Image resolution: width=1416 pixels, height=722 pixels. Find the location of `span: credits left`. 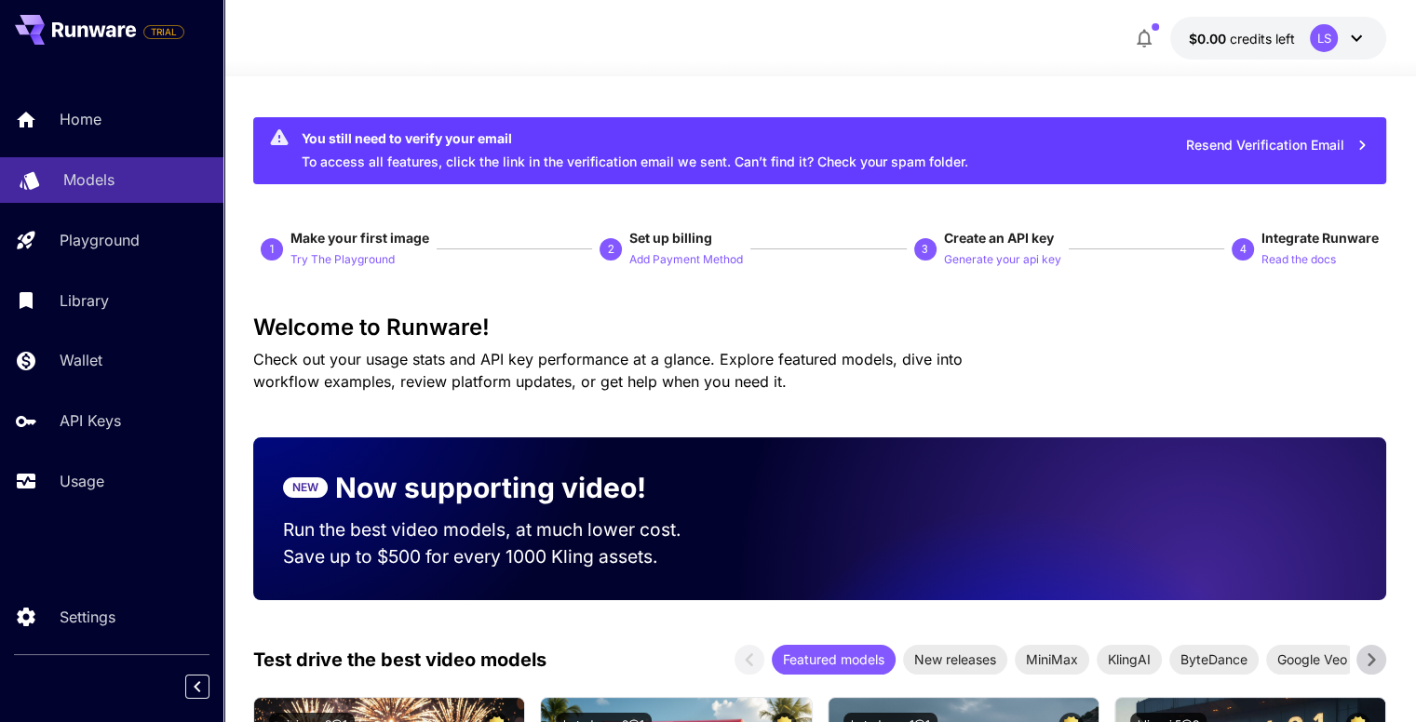

span: credits left is located at coordinates (1262, 38).